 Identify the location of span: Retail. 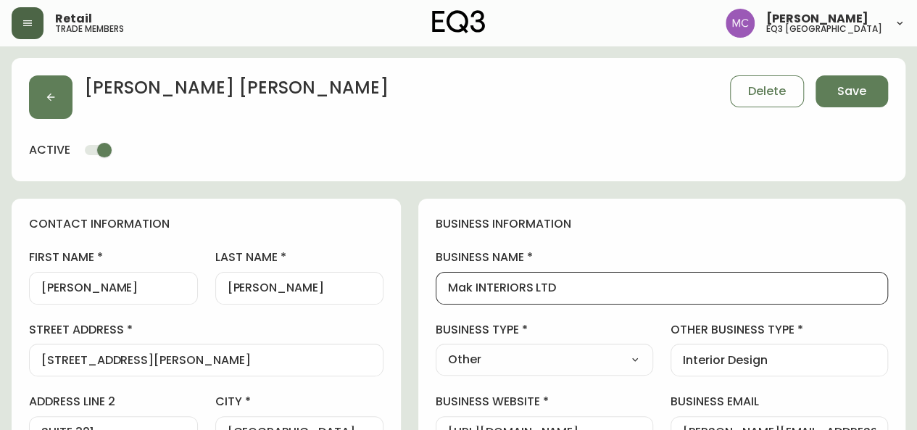
(73, 19).